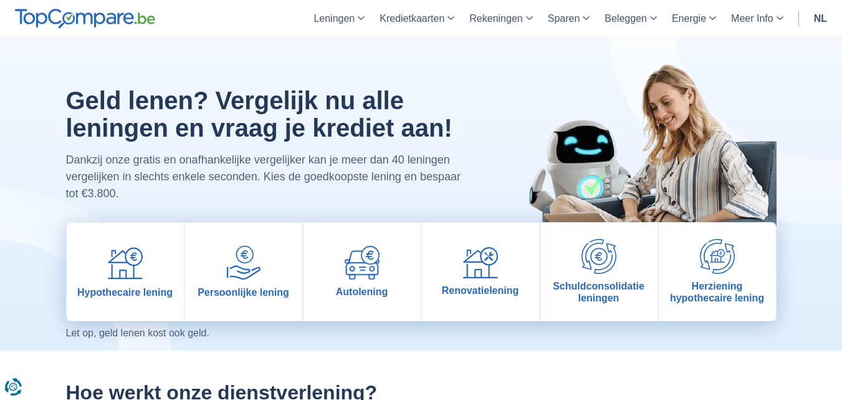 The height and width of the screenshot is (400, 842). What do you see at coordinates (125, 263) in the screenshot?
I see `img: Hypothecaire lening` at bounding box center [125, 263].